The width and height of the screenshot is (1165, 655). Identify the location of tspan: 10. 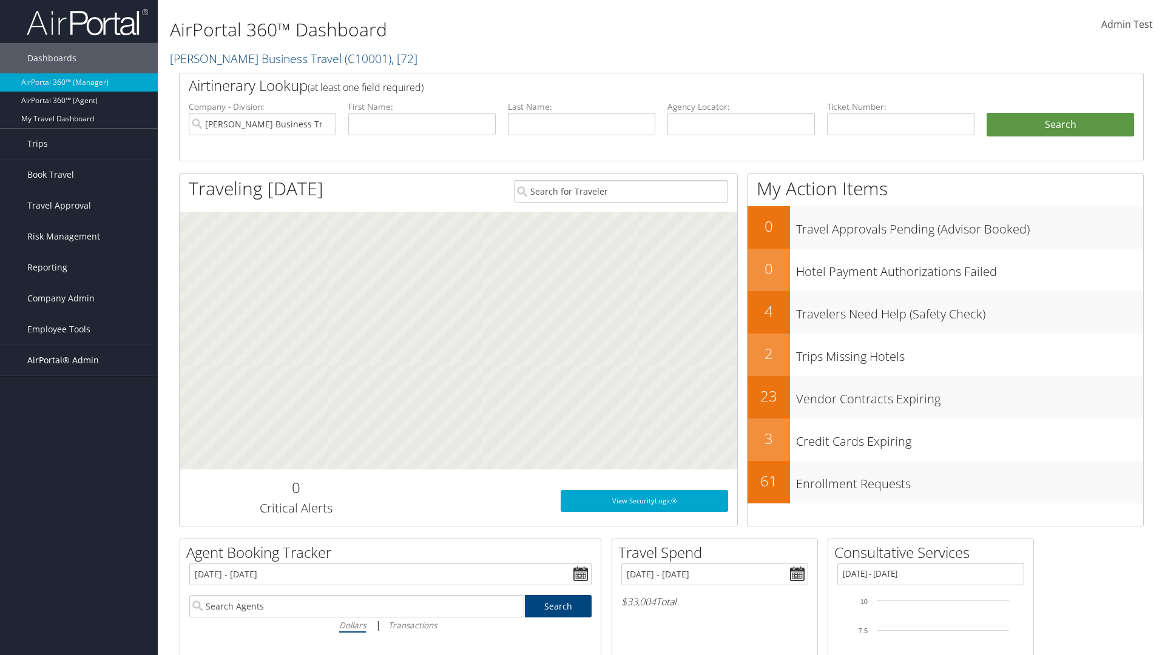
(864, 602).